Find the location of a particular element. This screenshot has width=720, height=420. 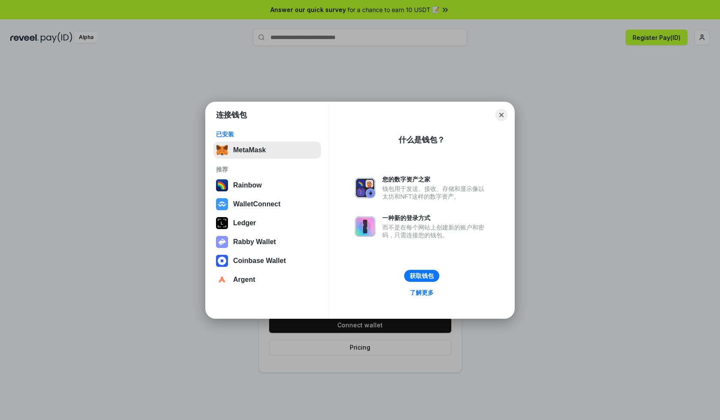

a: 了解更多 is located at coordinates (422, 292).